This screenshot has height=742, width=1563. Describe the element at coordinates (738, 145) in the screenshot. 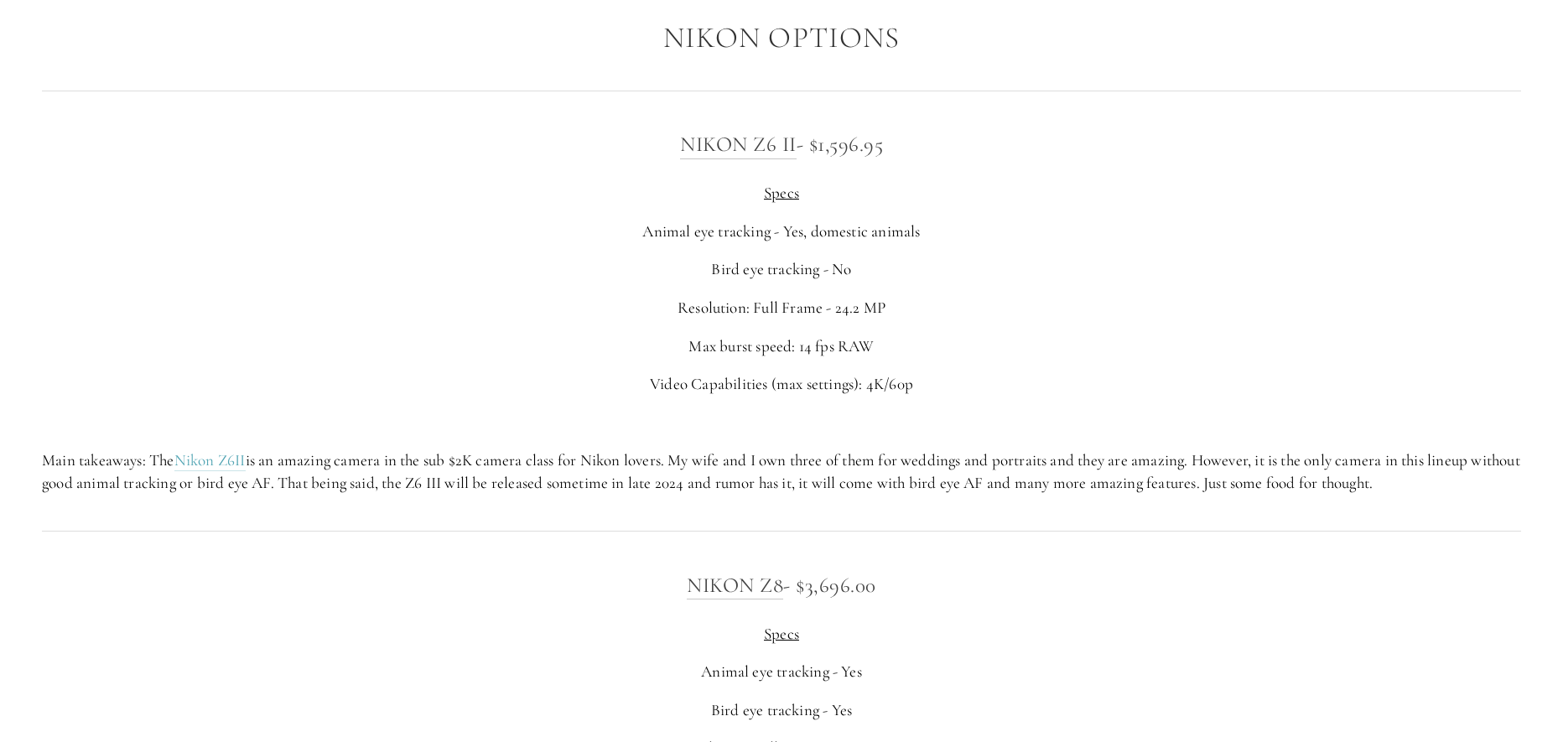

I see `a: Nikon Z6 II` at that location.